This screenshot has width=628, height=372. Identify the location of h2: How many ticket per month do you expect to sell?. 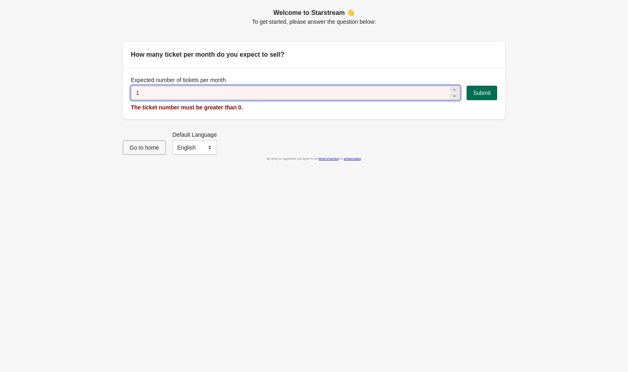
(314, 55).